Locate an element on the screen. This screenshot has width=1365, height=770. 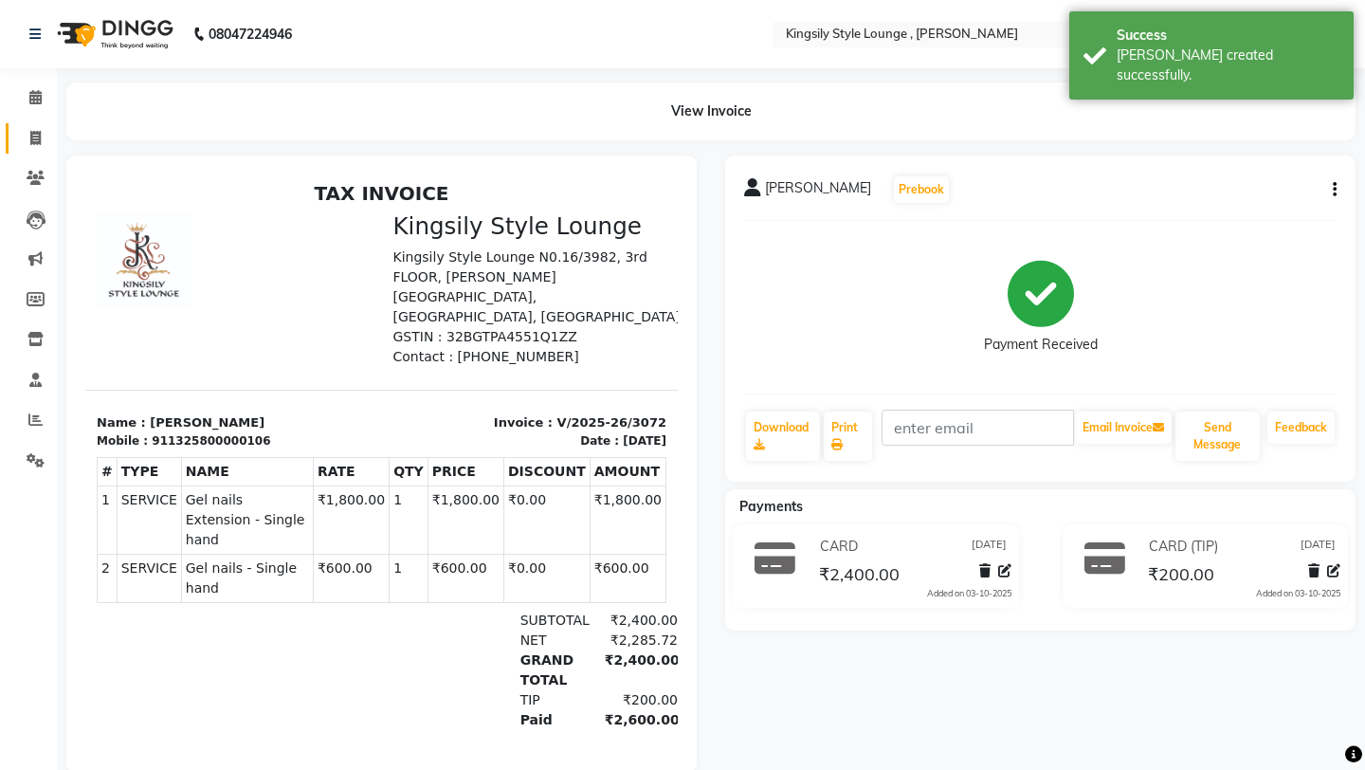
div: GRAND TOTAL is located at coordinates (465, 496).